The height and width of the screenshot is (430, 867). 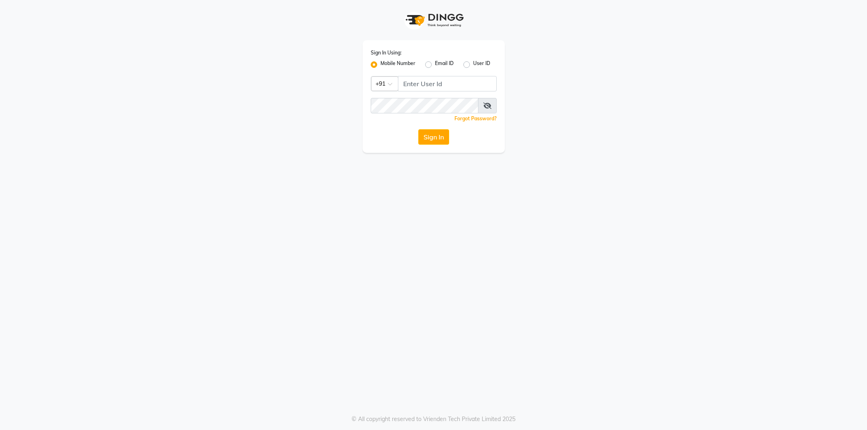 What do you see at coordinates (433, 137) in the screenshot?
I see `button: Sign In` at bounding box center [433, 137].